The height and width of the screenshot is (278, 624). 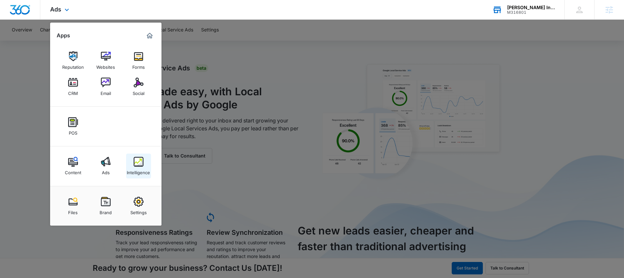 What do you see at coordinates (139, 87) in the screenshot?
I see `a: Social` at bounding box center [139, 87].